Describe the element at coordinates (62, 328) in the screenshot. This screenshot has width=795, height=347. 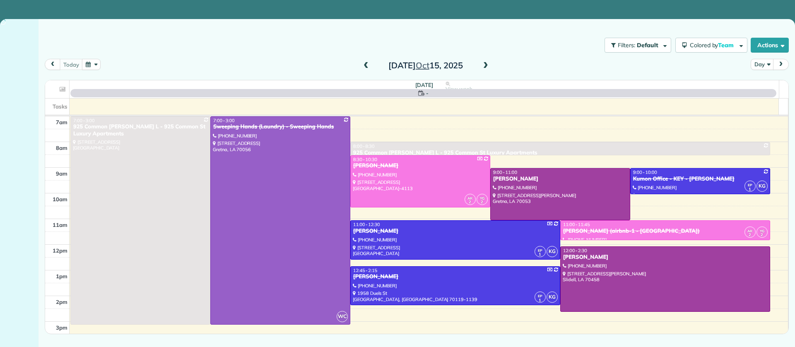
I see `span: 3pm` at that location.